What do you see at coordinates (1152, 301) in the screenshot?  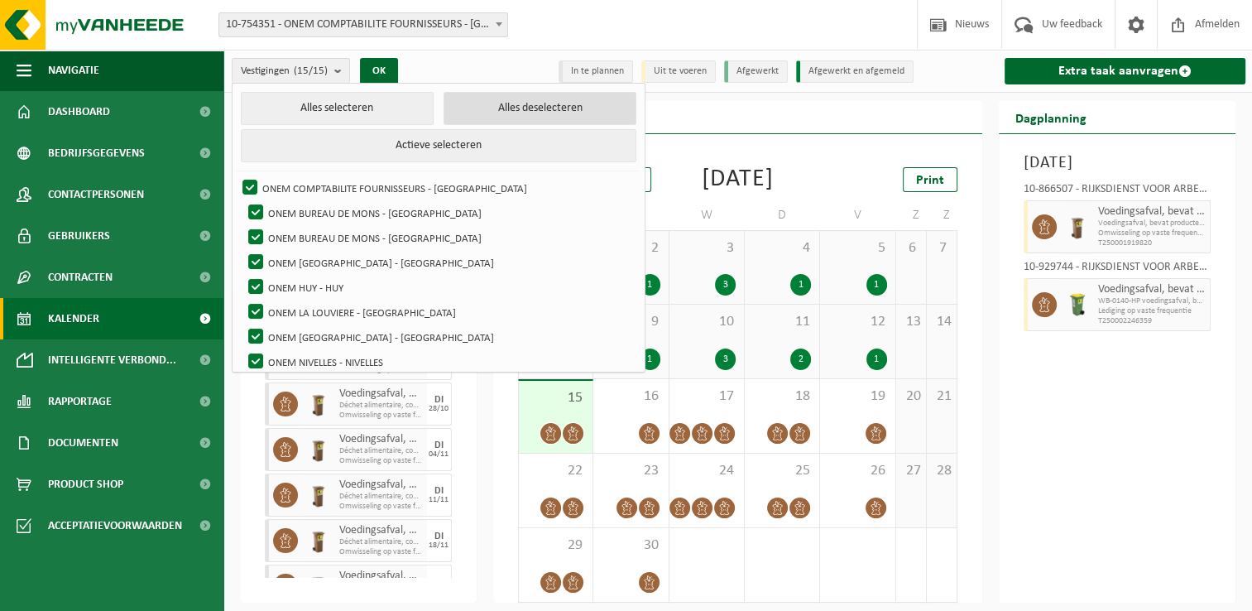 I see `span: WB-0140-HP voedingsafval, bevat producten van dierlijke oors` at bounding box center [1152, 301].